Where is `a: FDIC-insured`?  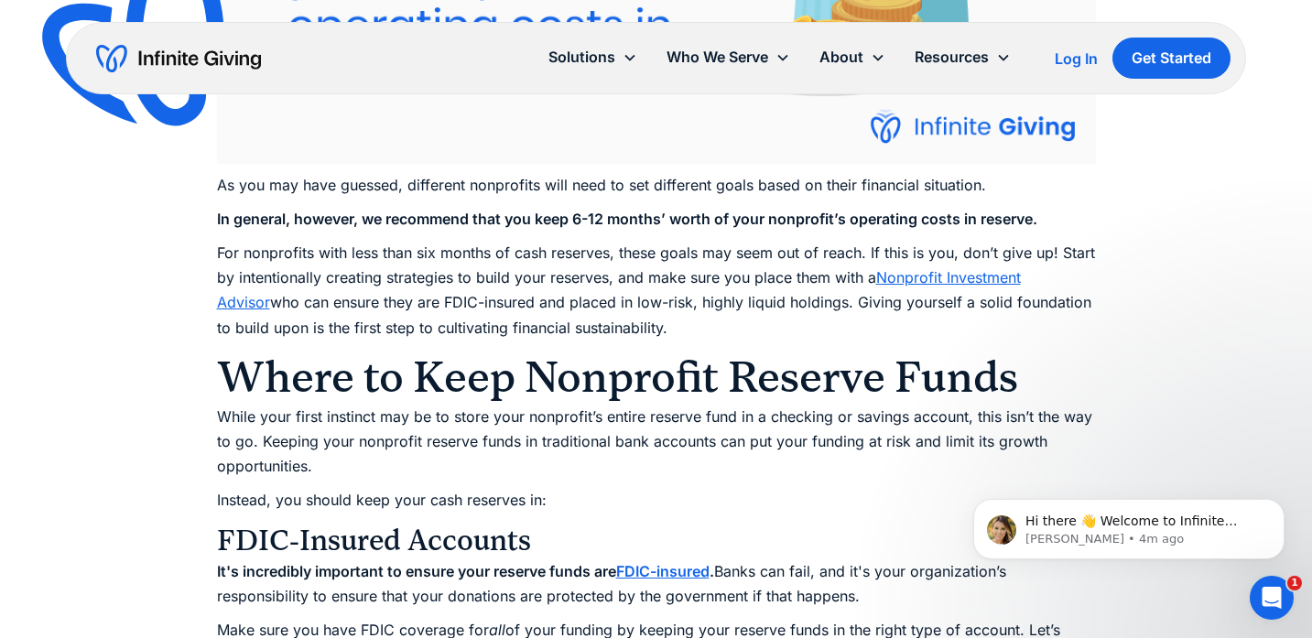 a: FDIC-insured is located at coordinates (663, 571).